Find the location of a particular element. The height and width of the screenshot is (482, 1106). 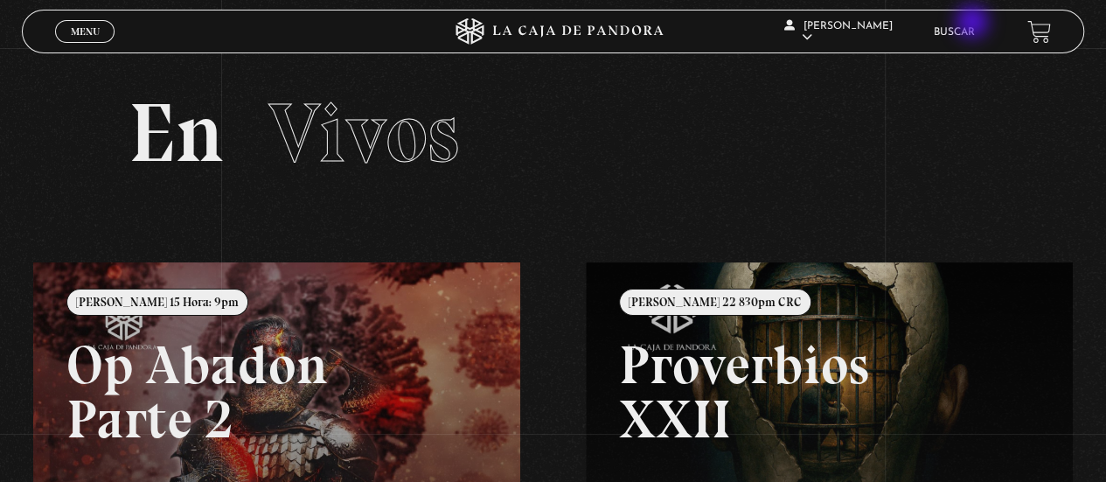

span: Cerrar is located at coordinates (85, 47).